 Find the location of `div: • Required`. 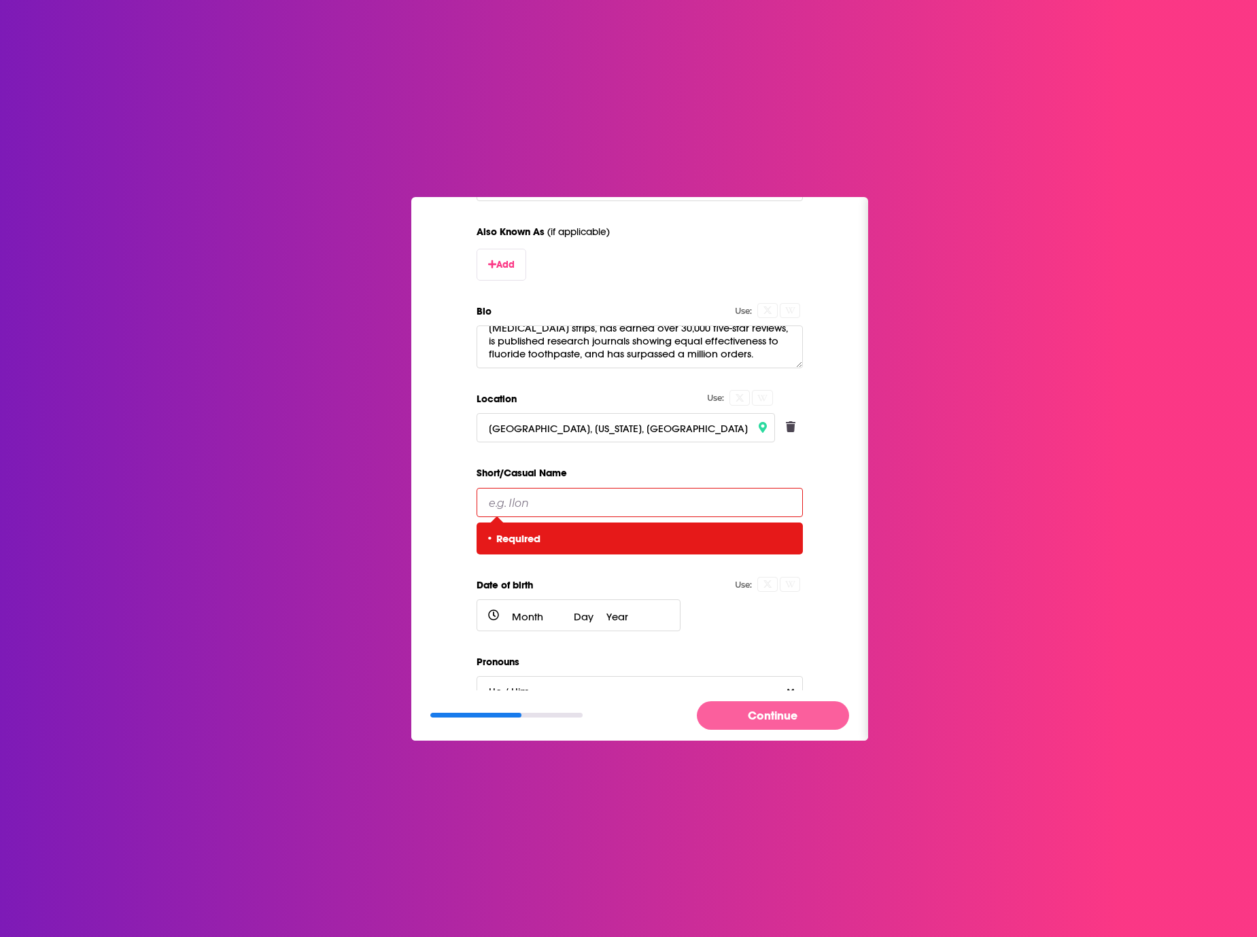

div: • Required is located at coordinates (639, 538).